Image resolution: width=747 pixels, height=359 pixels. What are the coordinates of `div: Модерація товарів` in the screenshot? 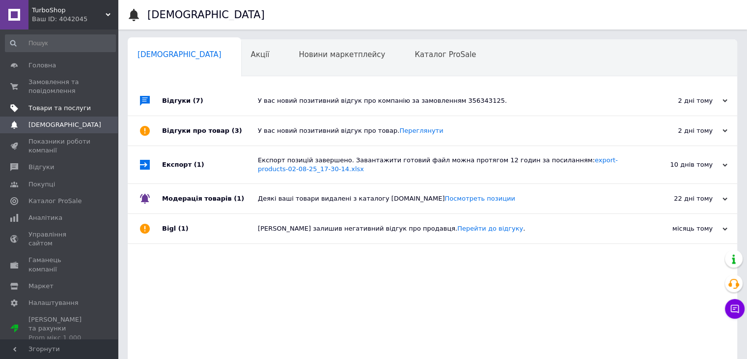 It's located at (210, 198).